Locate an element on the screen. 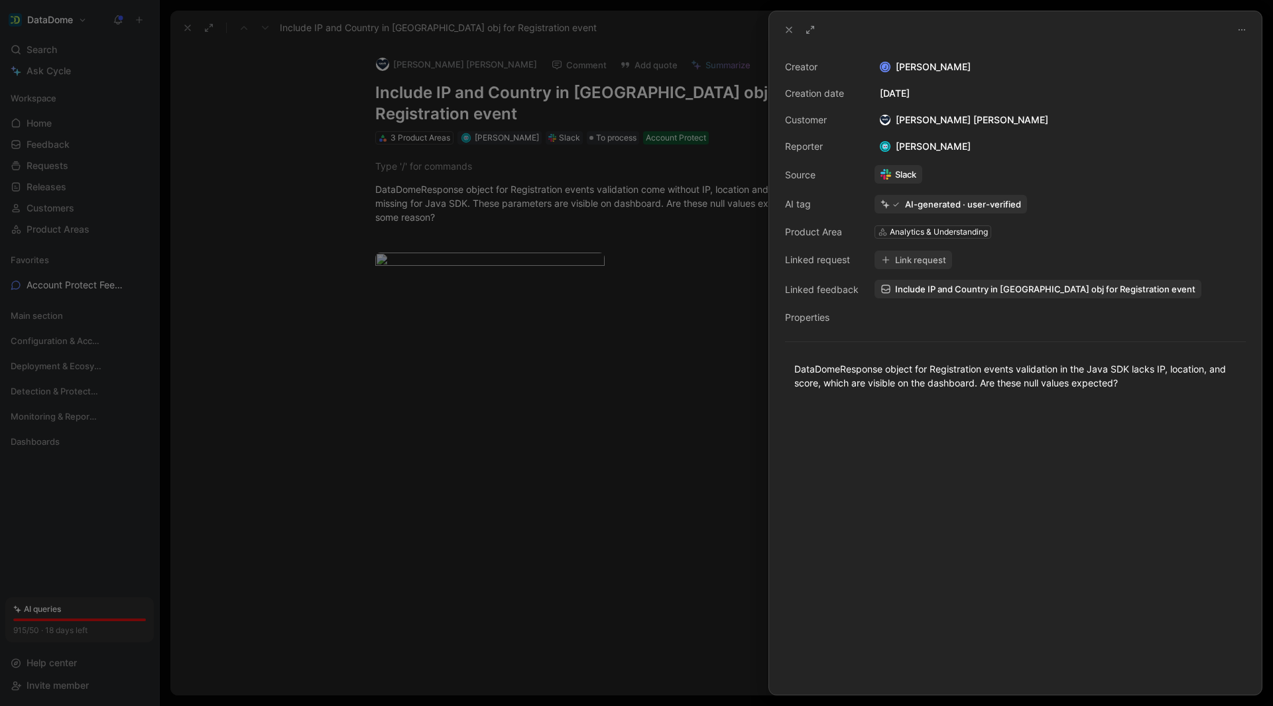  a: Slack is located at coordinates (898, 174).